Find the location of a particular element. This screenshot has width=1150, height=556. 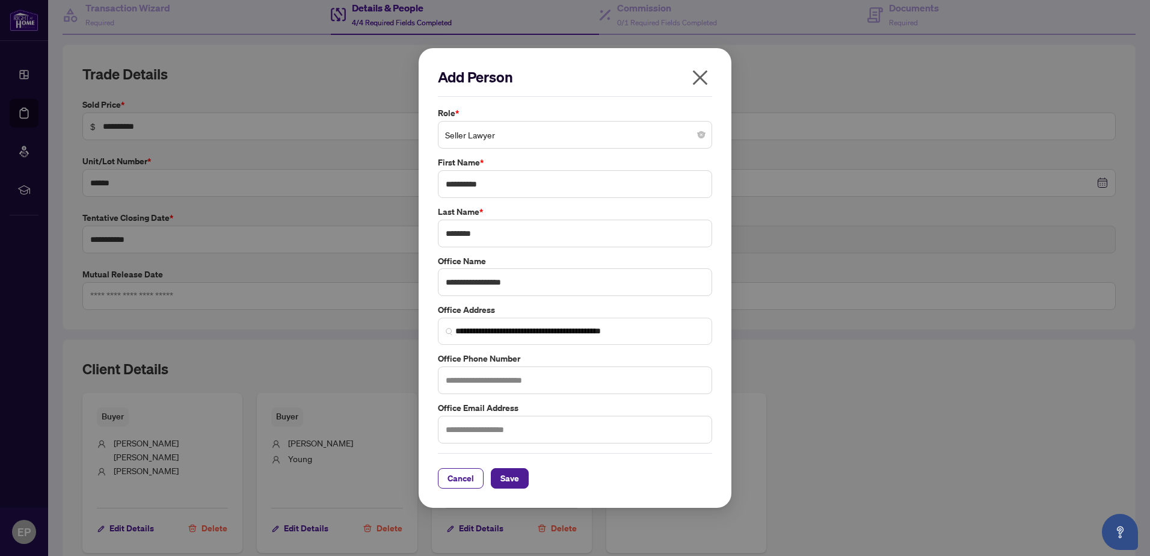

button: Cancel is located at coordinates (461, 478).